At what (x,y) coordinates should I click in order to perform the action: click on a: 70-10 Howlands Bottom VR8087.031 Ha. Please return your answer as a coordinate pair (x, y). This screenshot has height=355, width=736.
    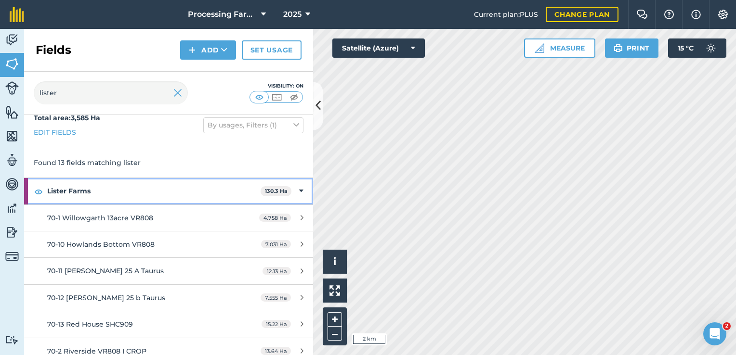
    Looking at the image, I should click on (169, 245).